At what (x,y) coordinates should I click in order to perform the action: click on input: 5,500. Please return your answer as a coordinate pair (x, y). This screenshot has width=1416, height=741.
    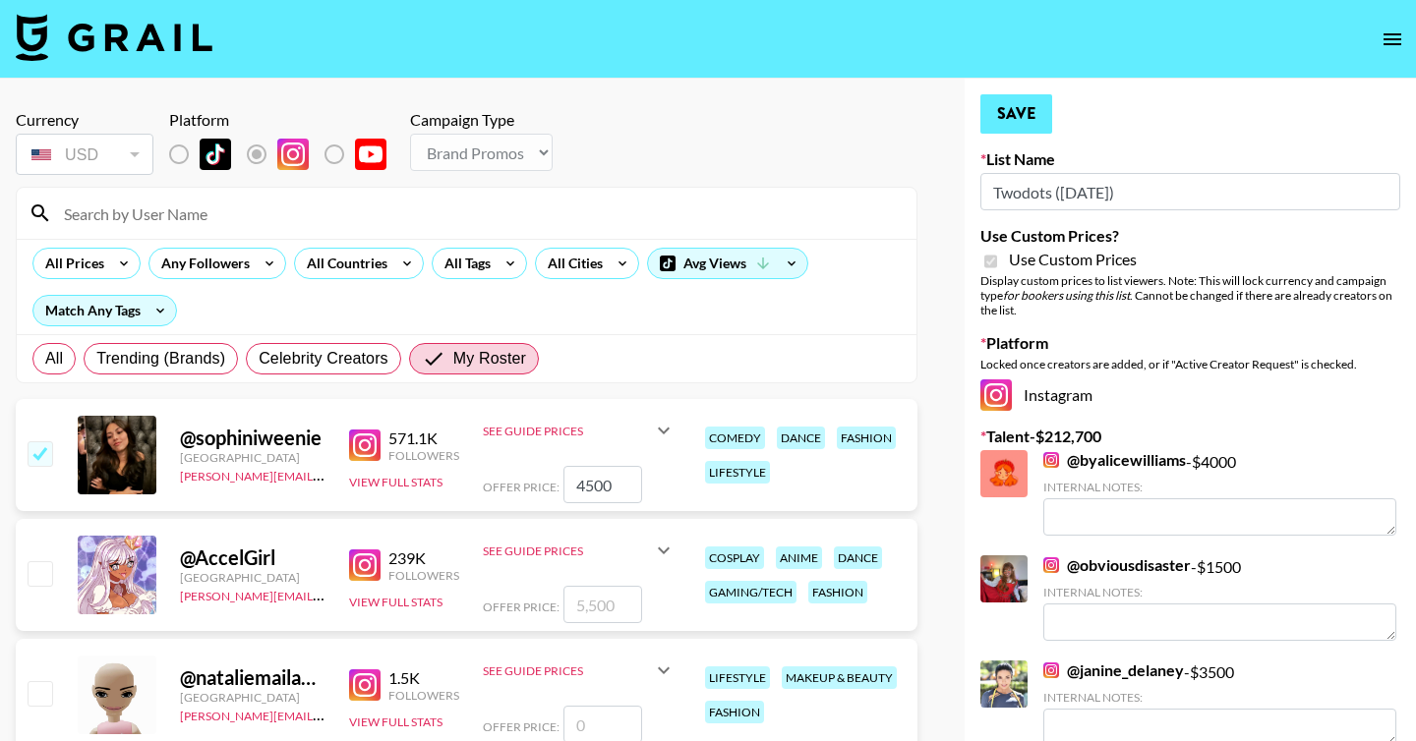
    Looking at the image, I should click on (603, 605).